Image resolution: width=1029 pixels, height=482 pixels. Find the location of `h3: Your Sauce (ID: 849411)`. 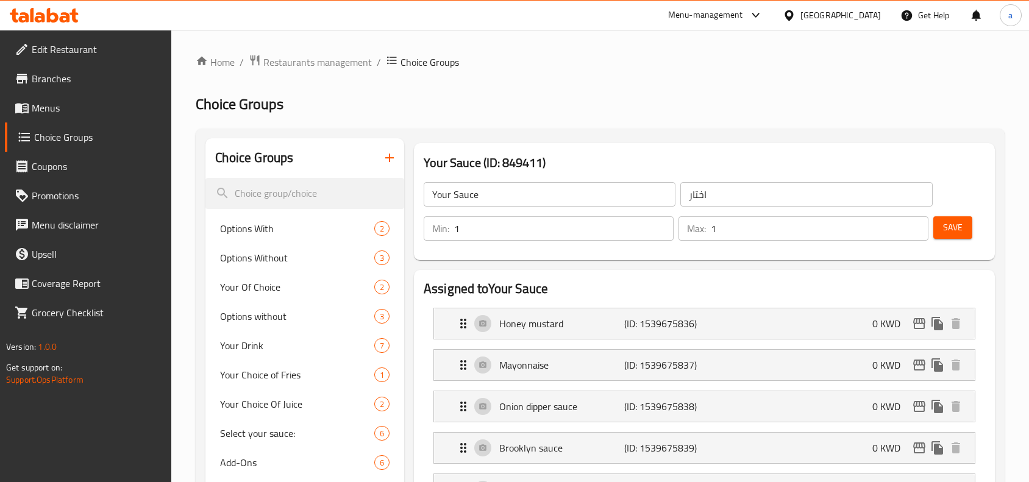

h3: Your Sauce (ID: 849411) is located at coordinates (704, 163).